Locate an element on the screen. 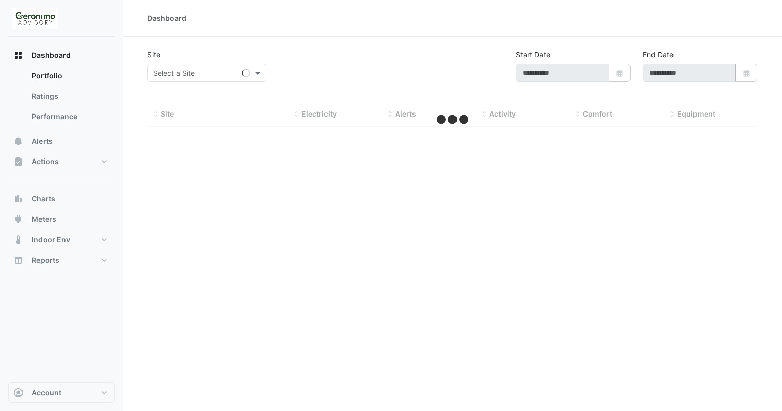 This screenshot has height=411, width=782. app-icon: Meters is located at coordinates (18, 220).